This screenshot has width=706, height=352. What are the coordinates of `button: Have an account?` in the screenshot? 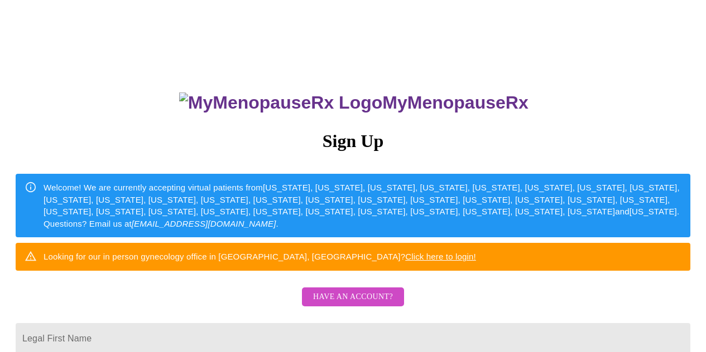 It's located at (352, 297).